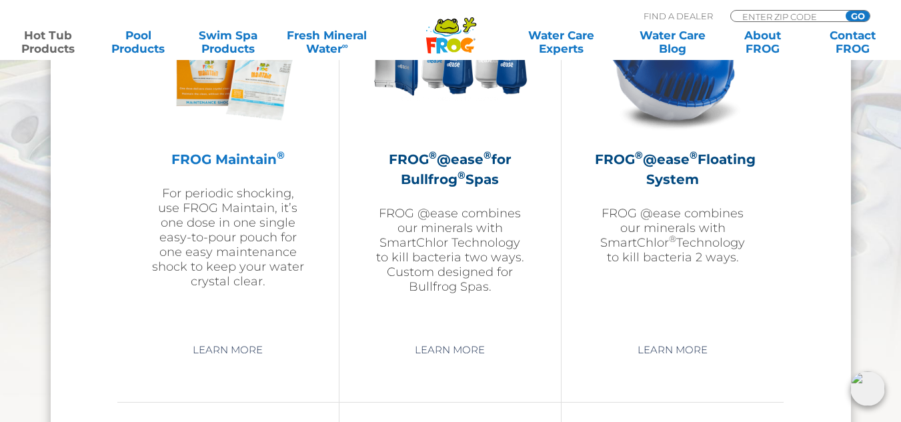 Image resolution: width=901 pixels, height=422 pixels. Describe the element at coordinates (673, 236) in the screenshot. I see `p: FROG @ease combines our minerals with SmartChlor Technology to kill bacteria 2 ways.` at that location.